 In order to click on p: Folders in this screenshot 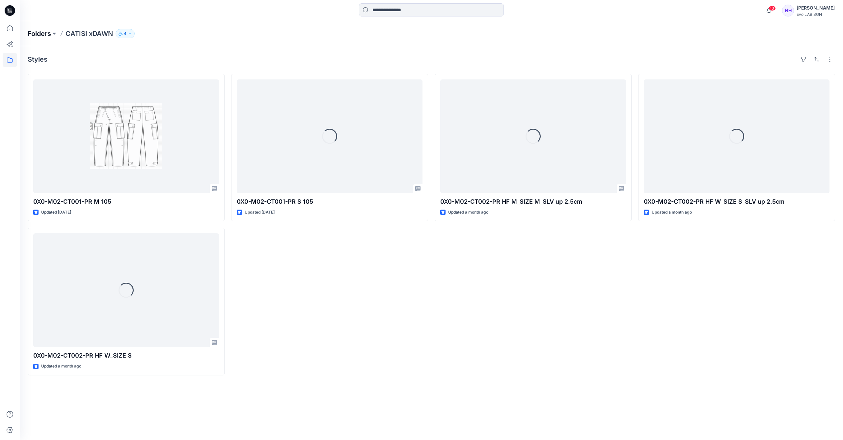, I will do `click(39, 34)`.